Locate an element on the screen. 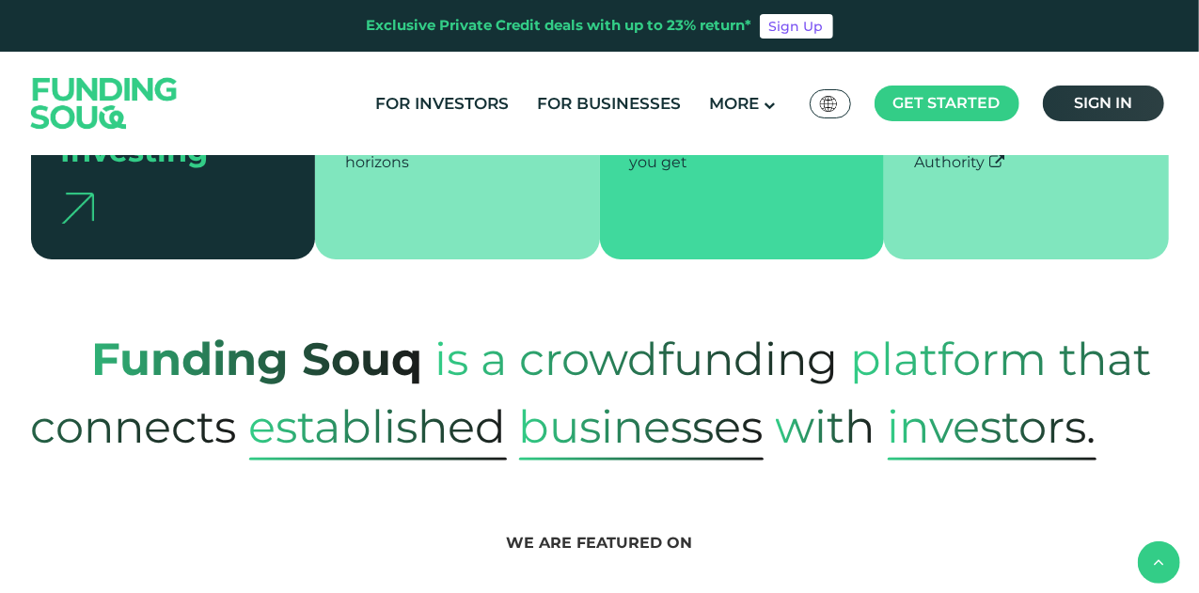 The image size is (1199, 593). span: We are featured on is located at coordinates (600, 543).